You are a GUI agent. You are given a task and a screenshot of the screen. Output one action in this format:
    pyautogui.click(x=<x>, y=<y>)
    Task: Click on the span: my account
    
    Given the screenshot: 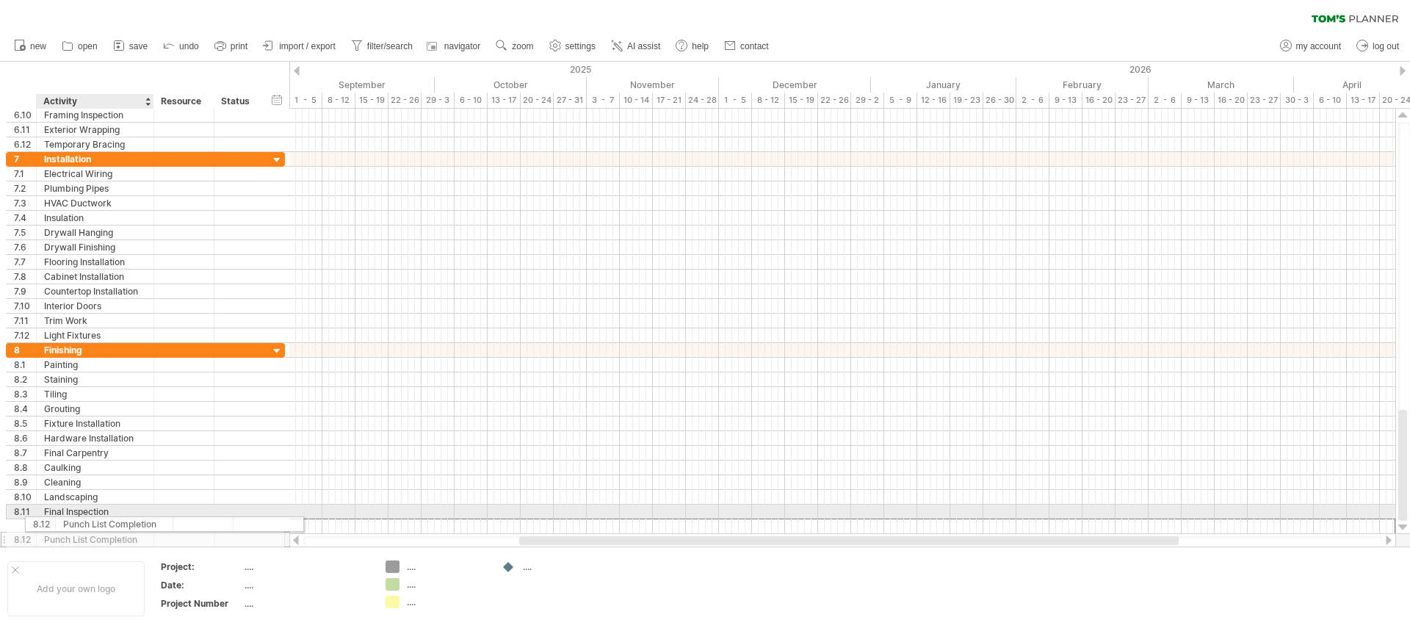 What is the action you would take?
    pyautogui.click(x=1318, y=46)
    